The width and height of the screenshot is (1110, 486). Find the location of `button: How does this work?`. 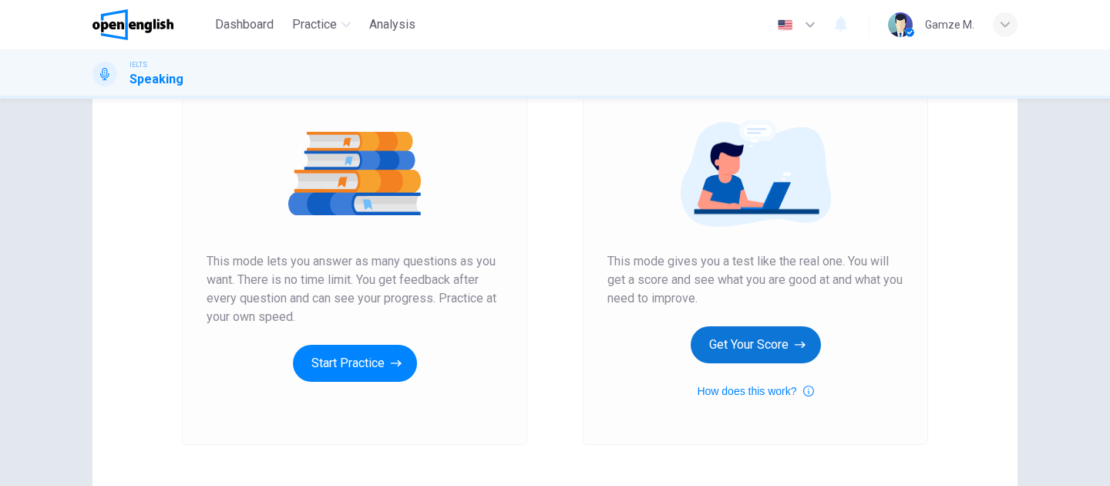

button: How does this work? is located at coordinates (755, 391).